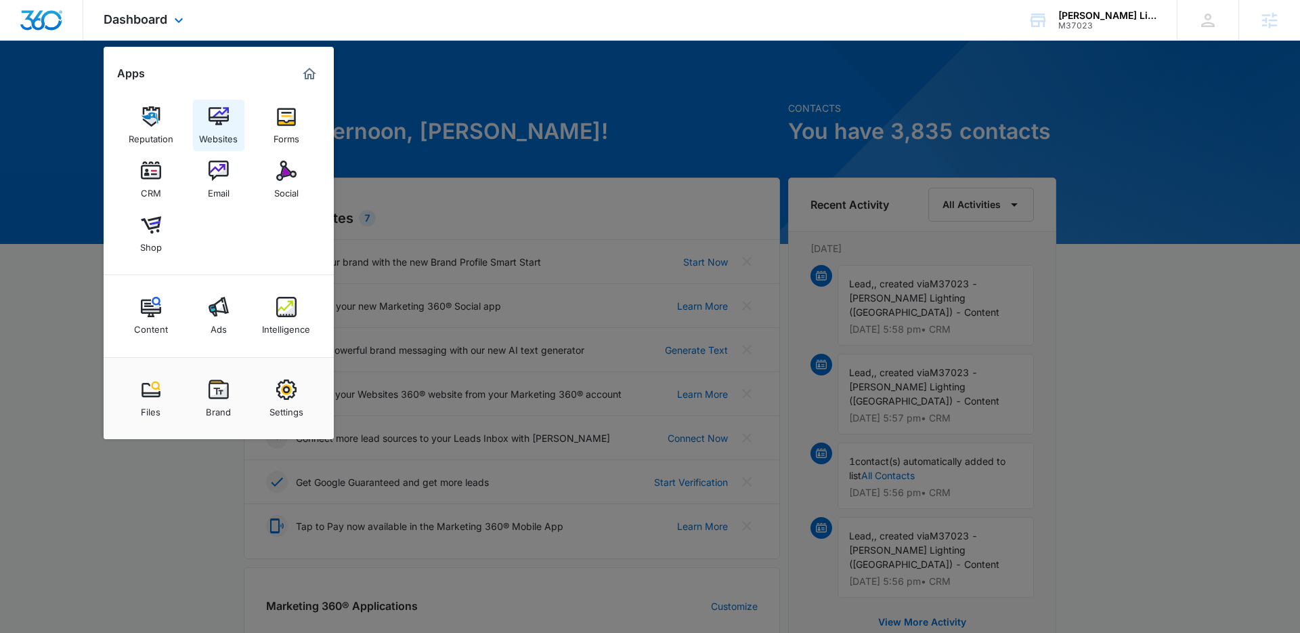 The width and height of the screenshot is (1300, 633). Describe the element at coordinates (151, 326) in the screenshot. I see `div: Content` at that location.